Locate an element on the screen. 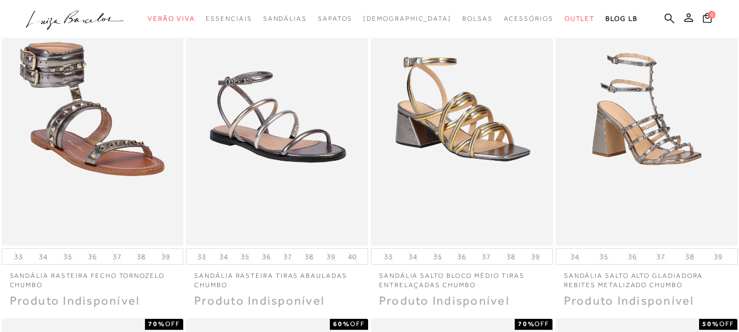 The image size is (739, 332). span: Verão Viva is located at coordinates (171, 19).